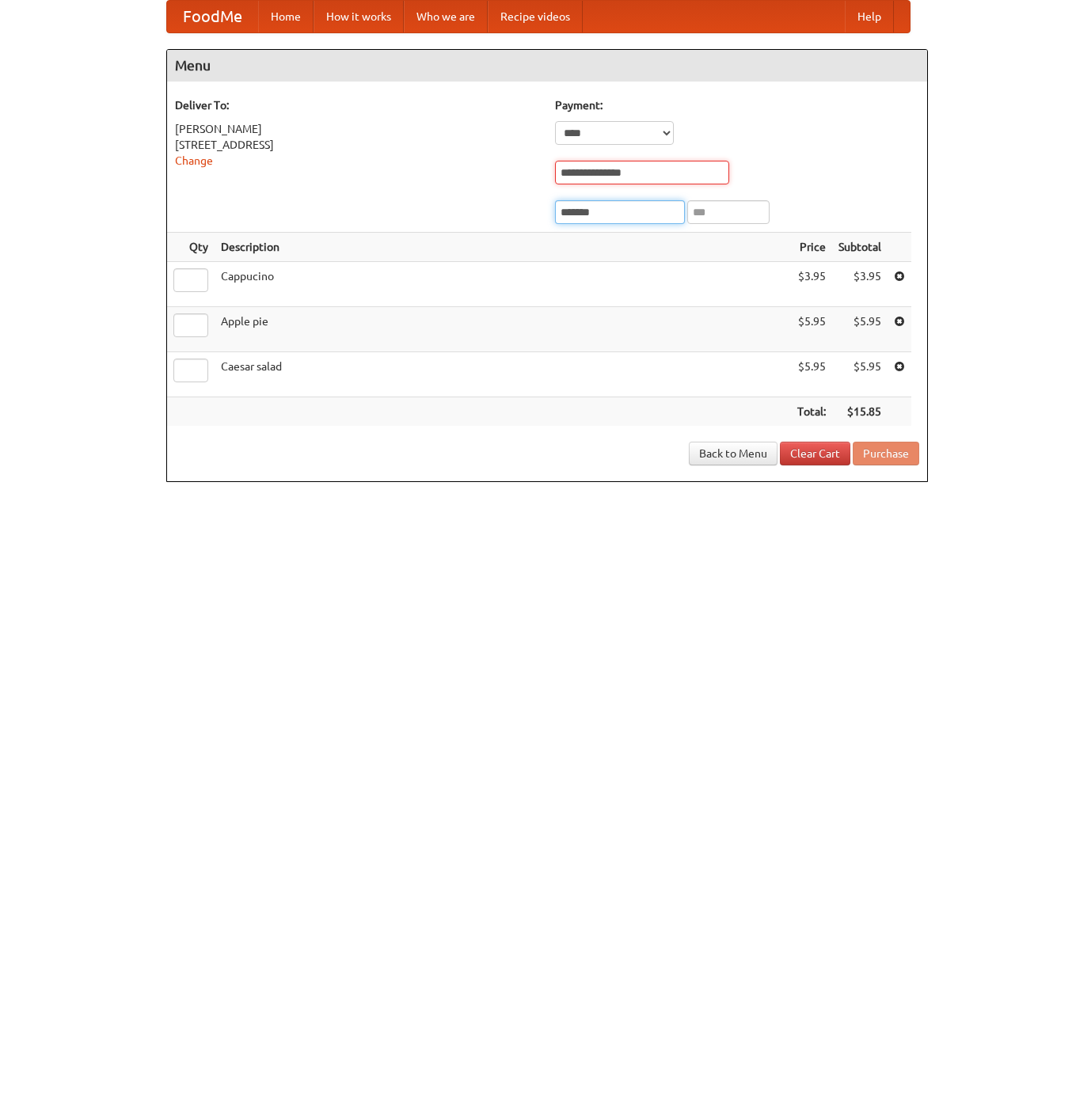 The height and width of the screenshot is (1120, 1076). I want to click on td: Apple pie, so click(503, 329).